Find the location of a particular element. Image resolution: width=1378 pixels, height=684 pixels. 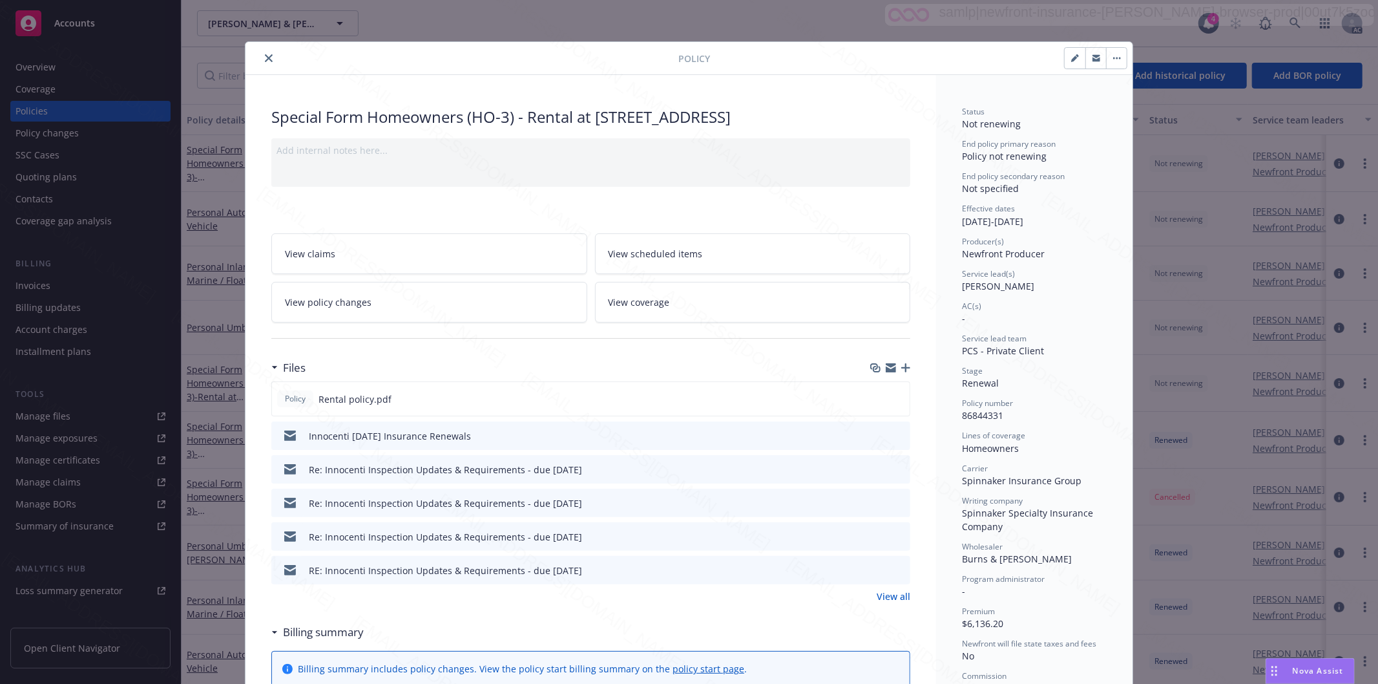

a: View coverage is located at coordinates (753, 302).